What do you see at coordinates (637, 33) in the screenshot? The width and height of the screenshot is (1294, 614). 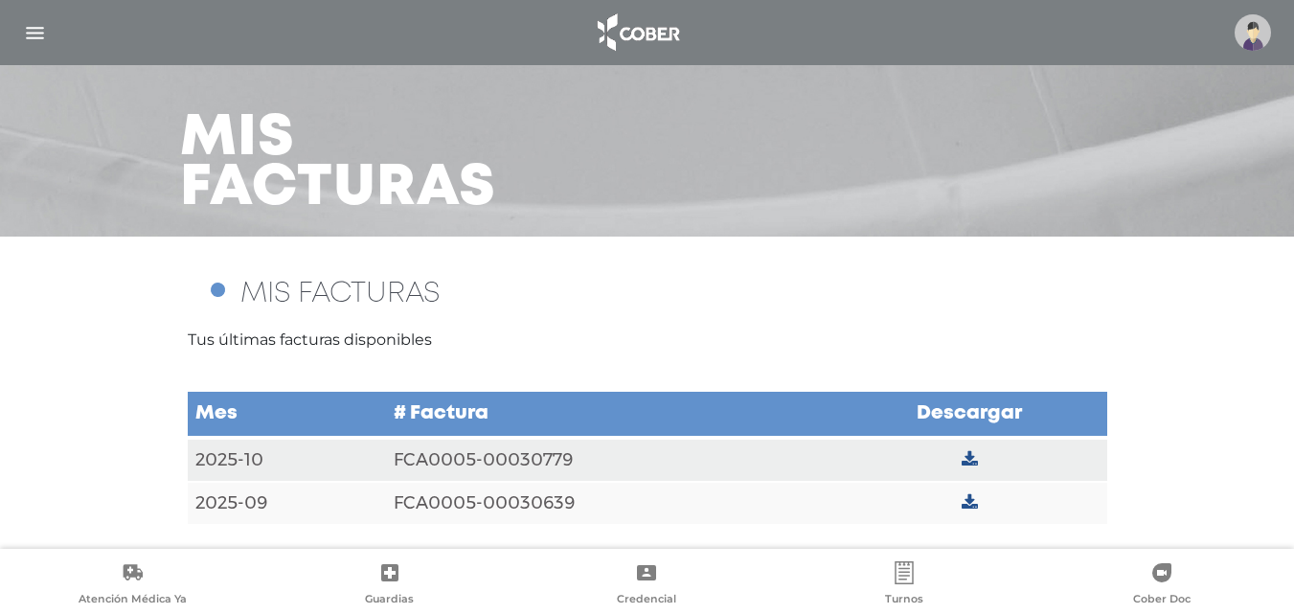 I see `img: logo_cober_home-white.png` at bounding box center [637, 33].